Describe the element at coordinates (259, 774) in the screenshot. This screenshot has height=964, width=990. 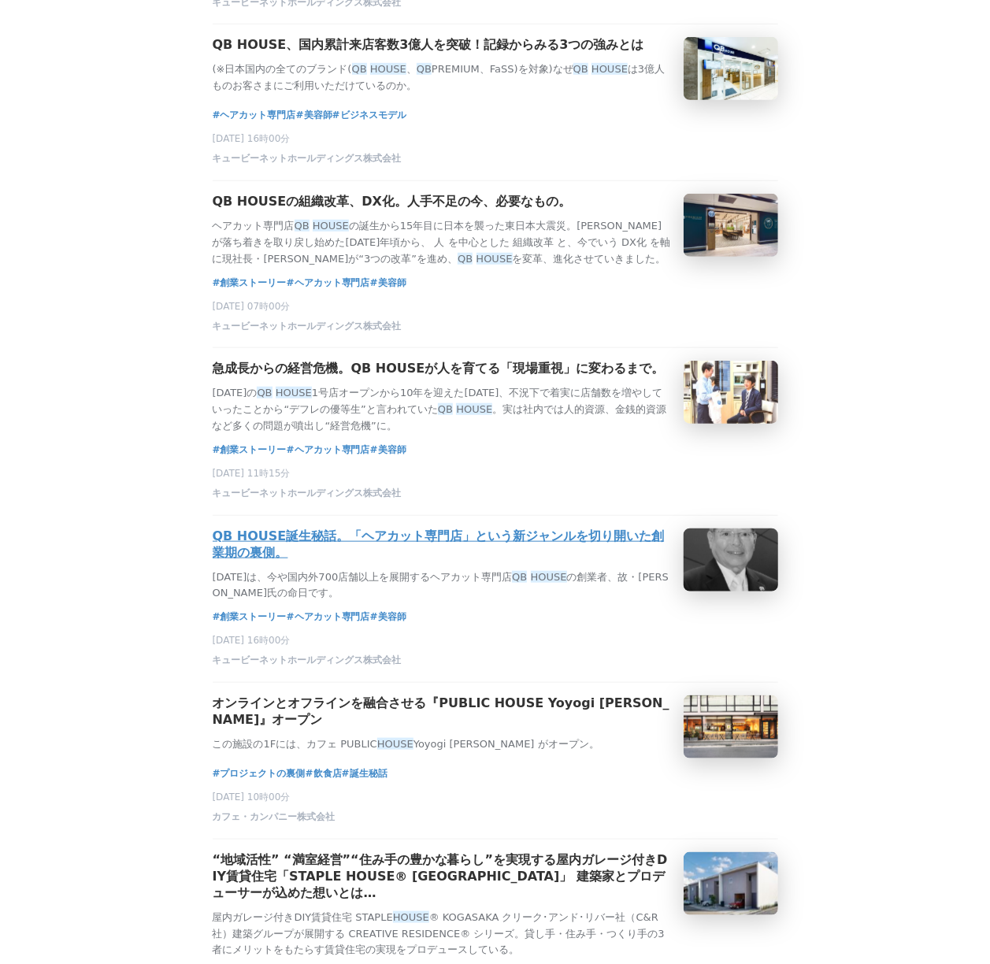
I see `span: #プロジェクトの裏側` at that location.